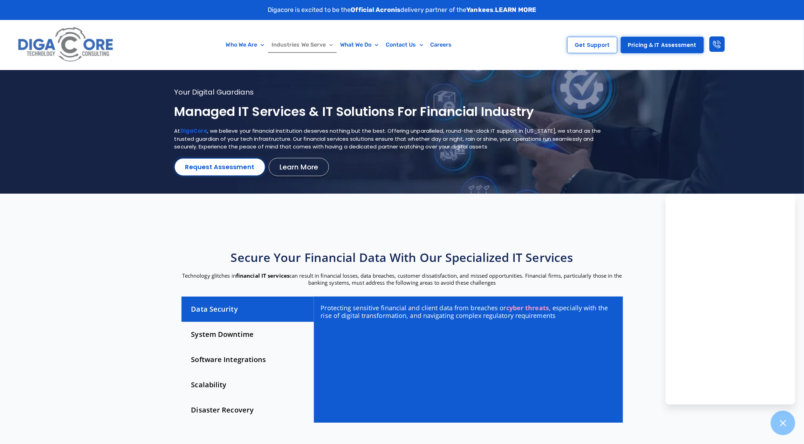 Image resolution: width=804 pixels, height=444 pixels. I want to click on p: Digacore is excited to be the delivery partner of the ., so click(402, 10).